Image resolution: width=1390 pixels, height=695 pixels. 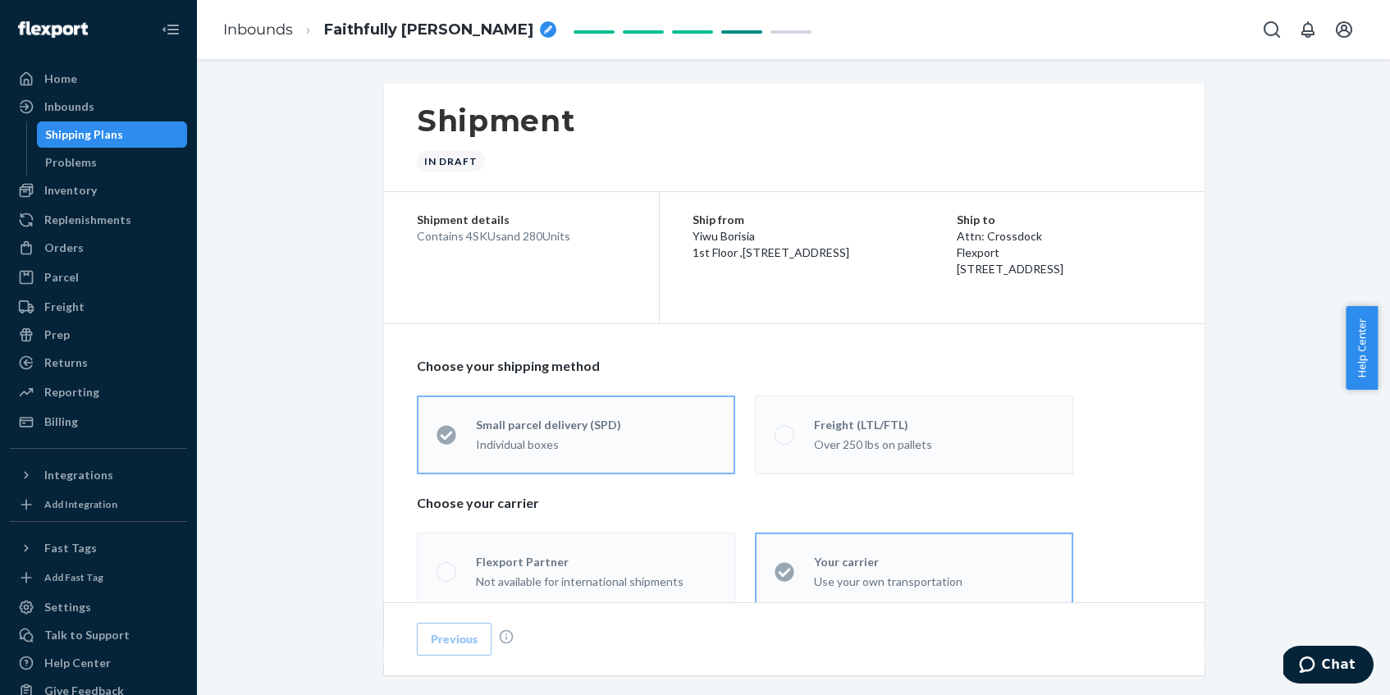 I want to click on div: Flexport Partner, so click(x=525, y=562).